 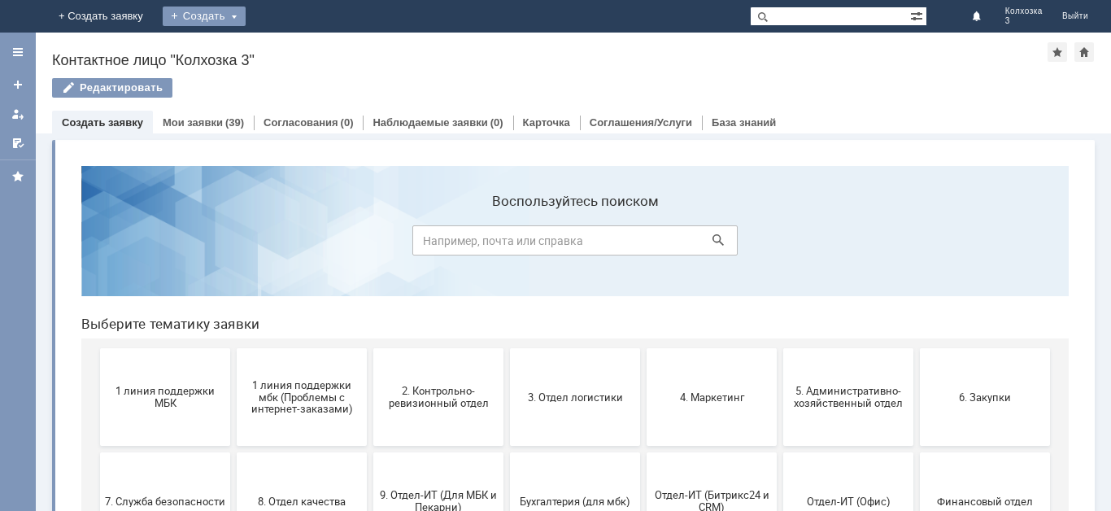 What do you see at coordinates (1057, 52) in the screenshot?
I see `div: Добавить в избранное` at bounding box center [1057, 52].